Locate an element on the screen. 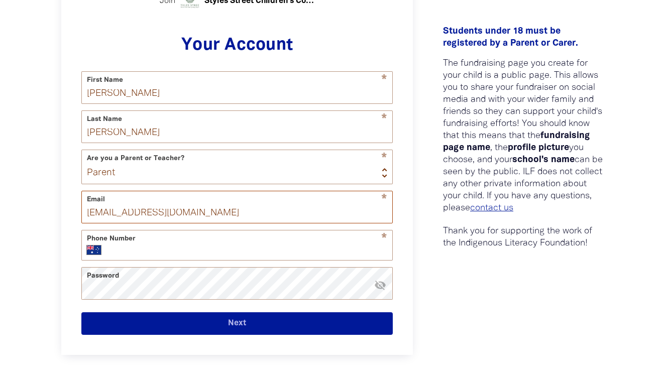  a: contact us is located at coordinates (492, 208).